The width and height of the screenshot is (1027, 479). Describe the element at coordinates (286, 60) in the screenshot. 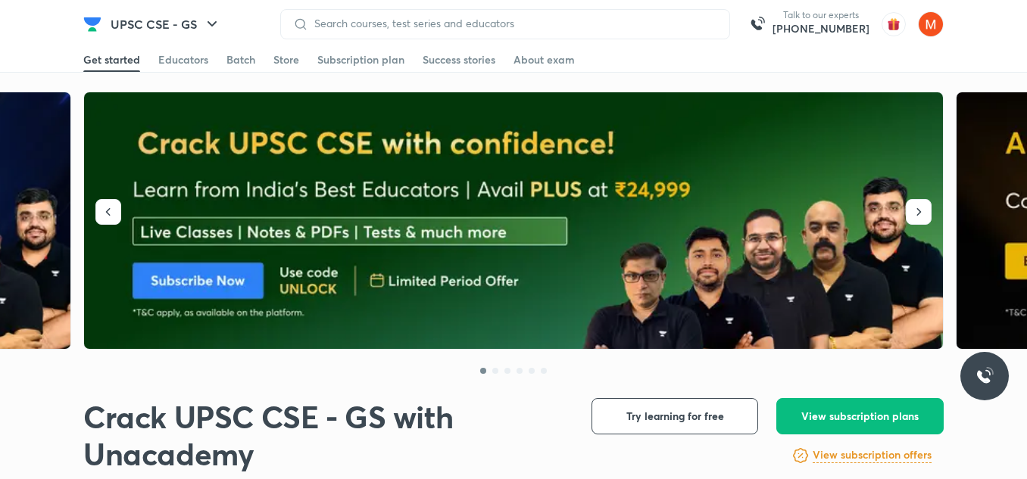

I see `a: Store` at that location.